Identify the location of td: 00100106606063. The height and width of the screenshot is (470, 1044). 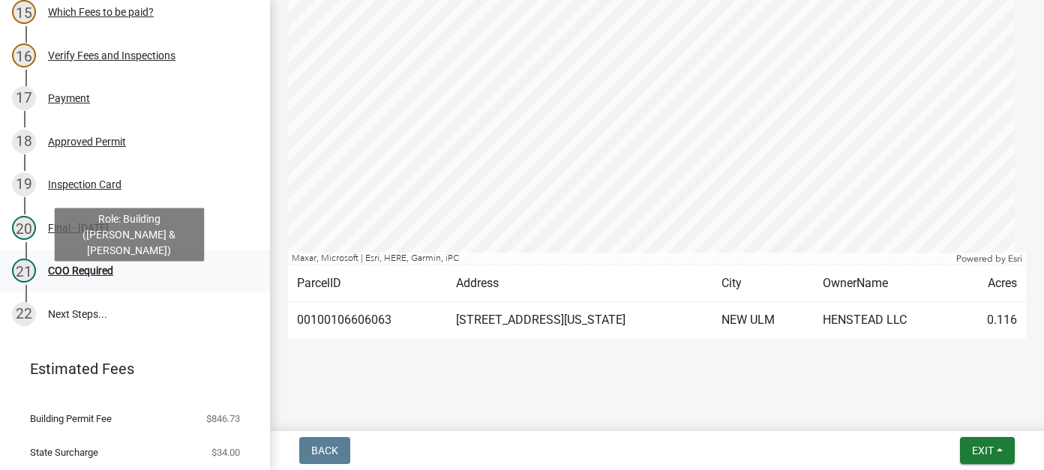
(368, 320).